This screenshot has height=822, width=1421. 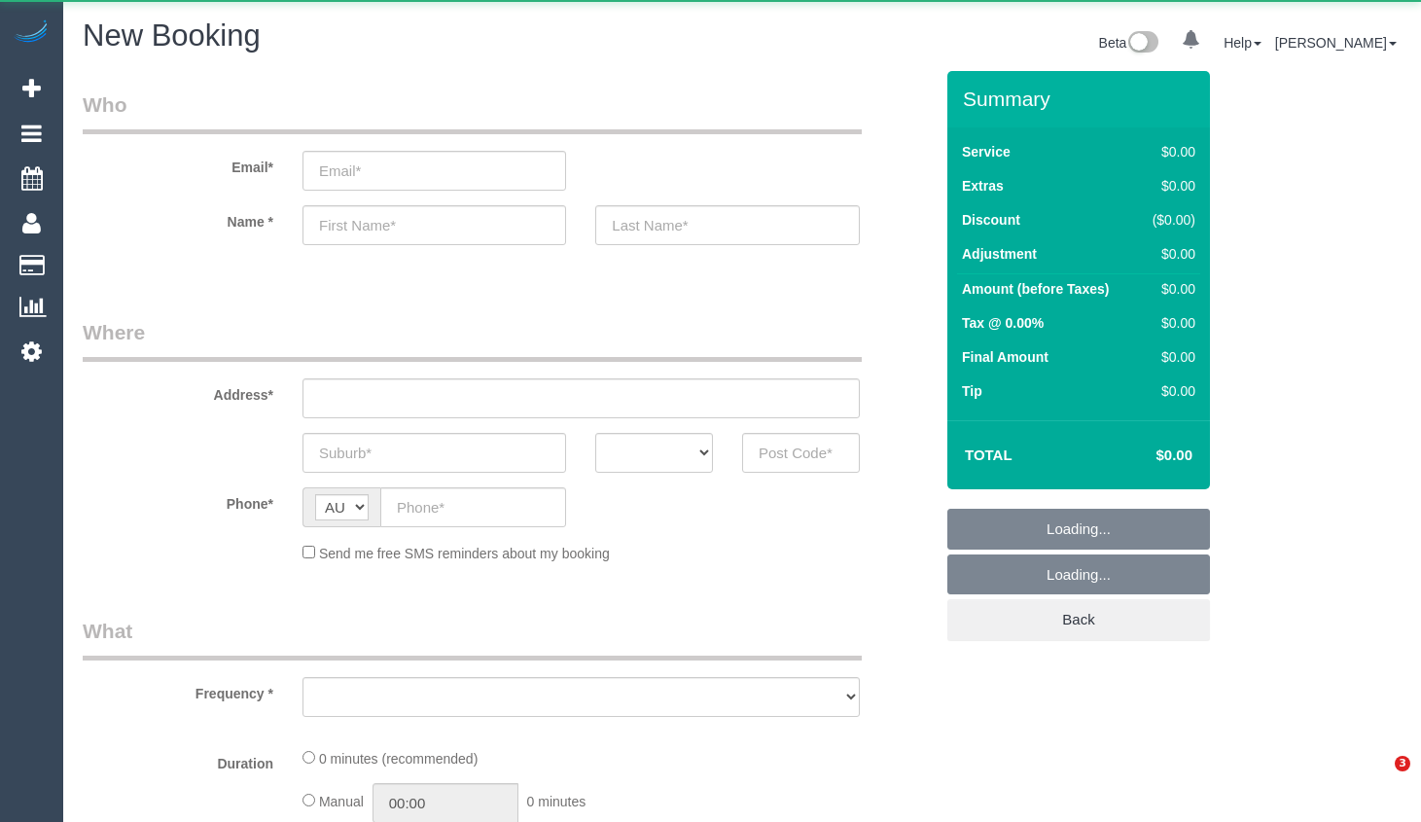 What do you see at coordinates (434, 225) in the screenshot?
I see `input: First Name*` at bounding box center [434, 225].